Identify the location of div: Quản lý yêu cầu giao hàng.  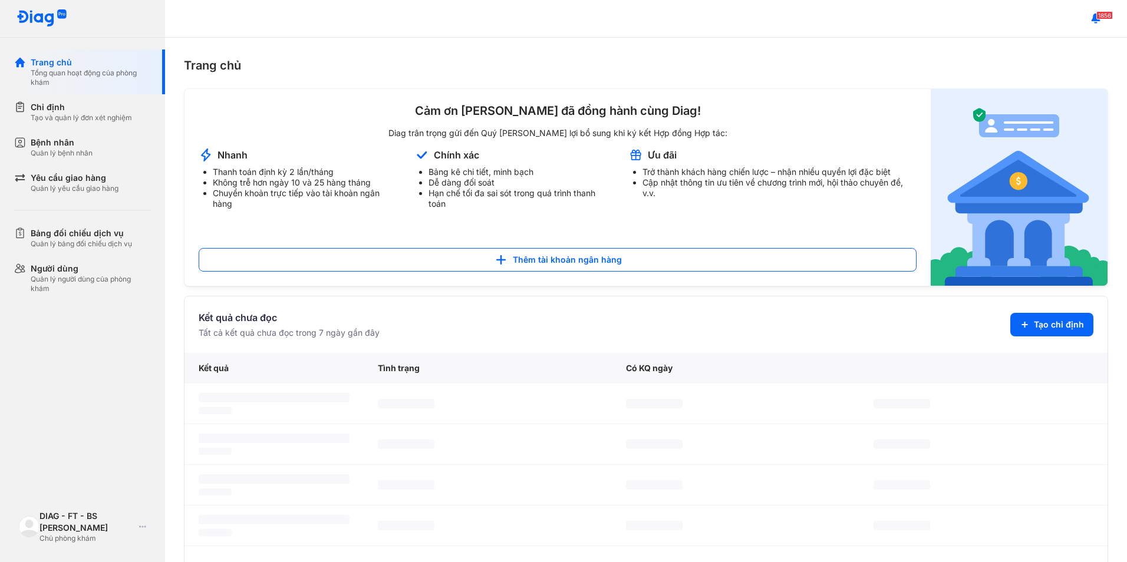
(74, 189).